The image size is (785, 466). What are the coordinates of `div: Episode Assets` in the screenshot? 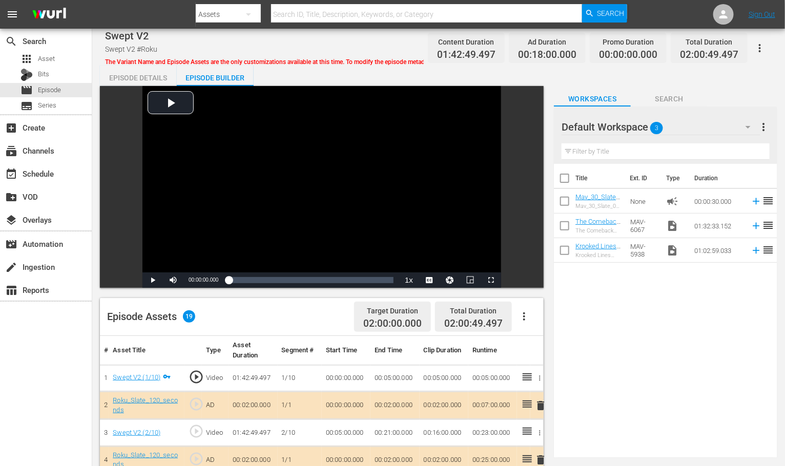 It's located at (151, 317).